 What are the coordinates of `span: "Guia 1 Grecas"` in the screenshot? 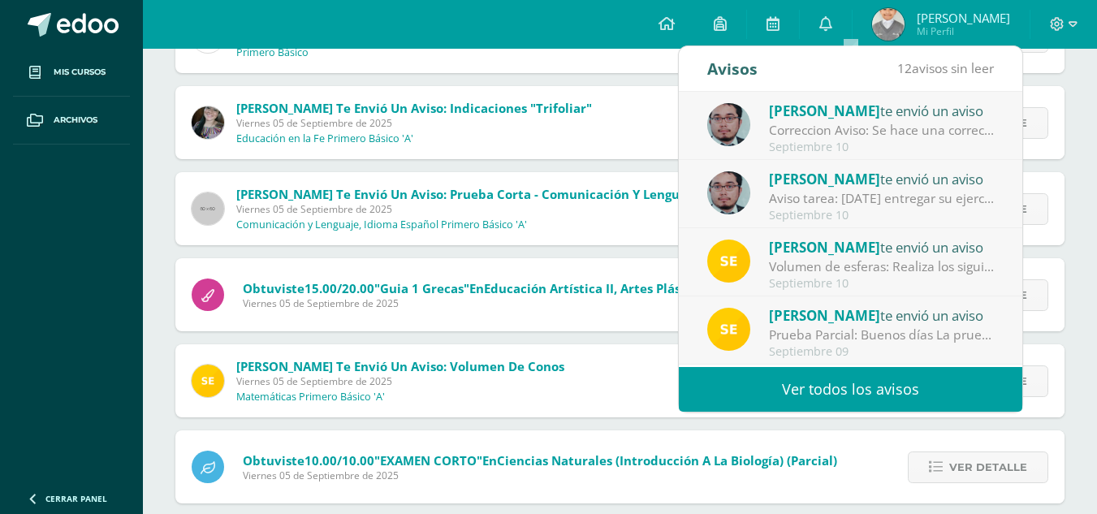 It's located at (422, 288).